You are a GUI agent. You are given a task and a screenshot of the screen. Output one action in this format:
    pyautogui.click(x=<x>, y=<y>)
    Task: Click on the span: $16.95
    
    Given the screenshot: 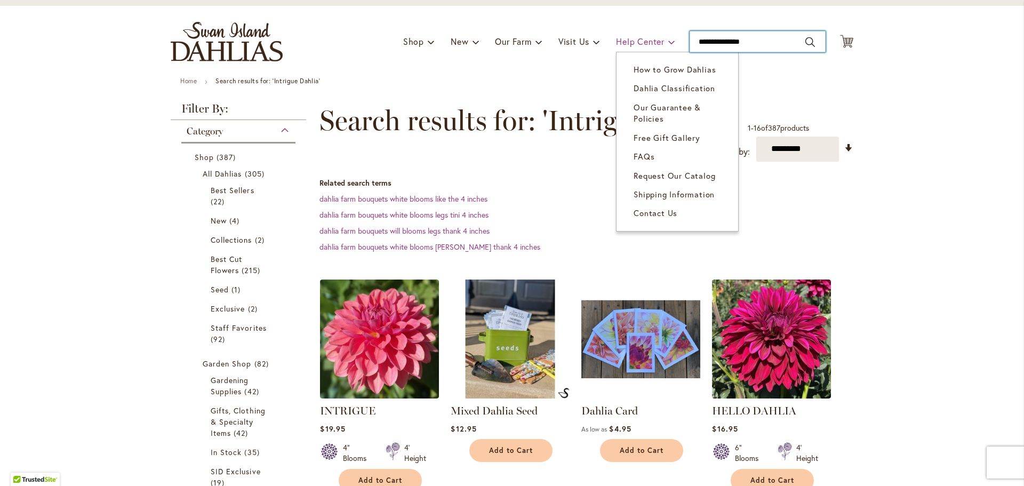 What is the action you would take?
    pyautogui.click(x=725, y=428)
    